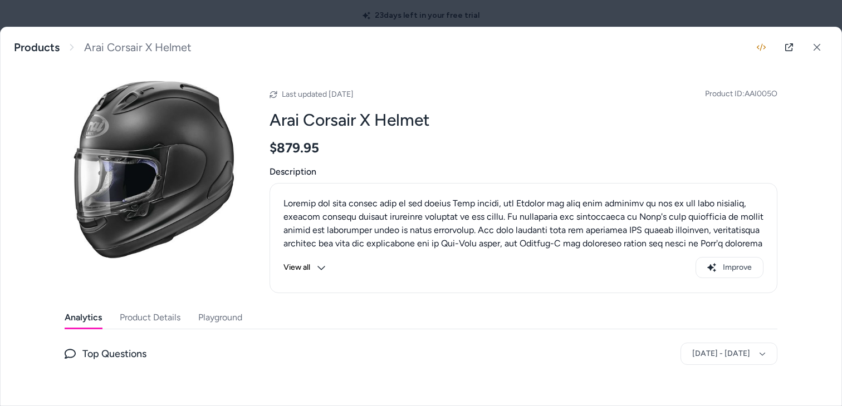 This screenshot has width=842, height=406. Describe the element at coordinates (729, 268) in the screenshot. I see `button: Improve` at that location.